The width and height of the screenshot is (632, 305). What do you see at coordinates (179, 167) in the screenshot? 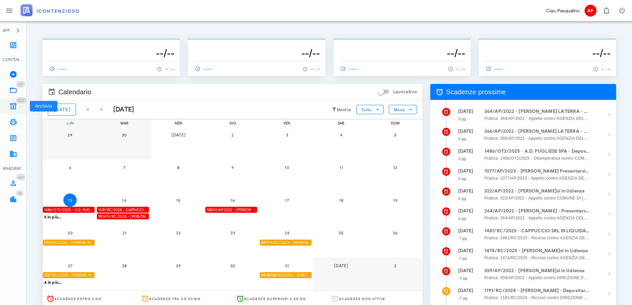
I see `span: 8` at bounding box center [179, 167].